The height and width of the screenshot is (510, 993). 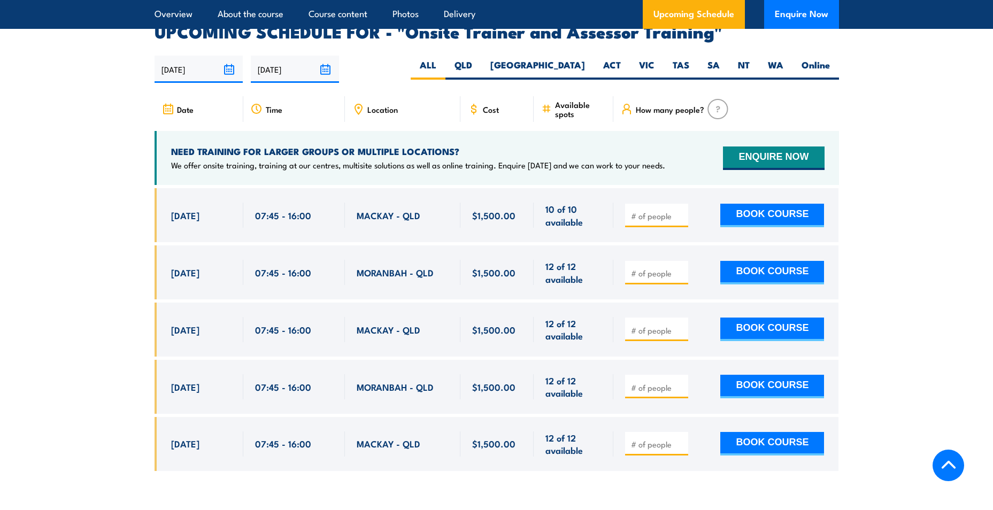 I want to click on label: VIC, so click(x=647, y=69).